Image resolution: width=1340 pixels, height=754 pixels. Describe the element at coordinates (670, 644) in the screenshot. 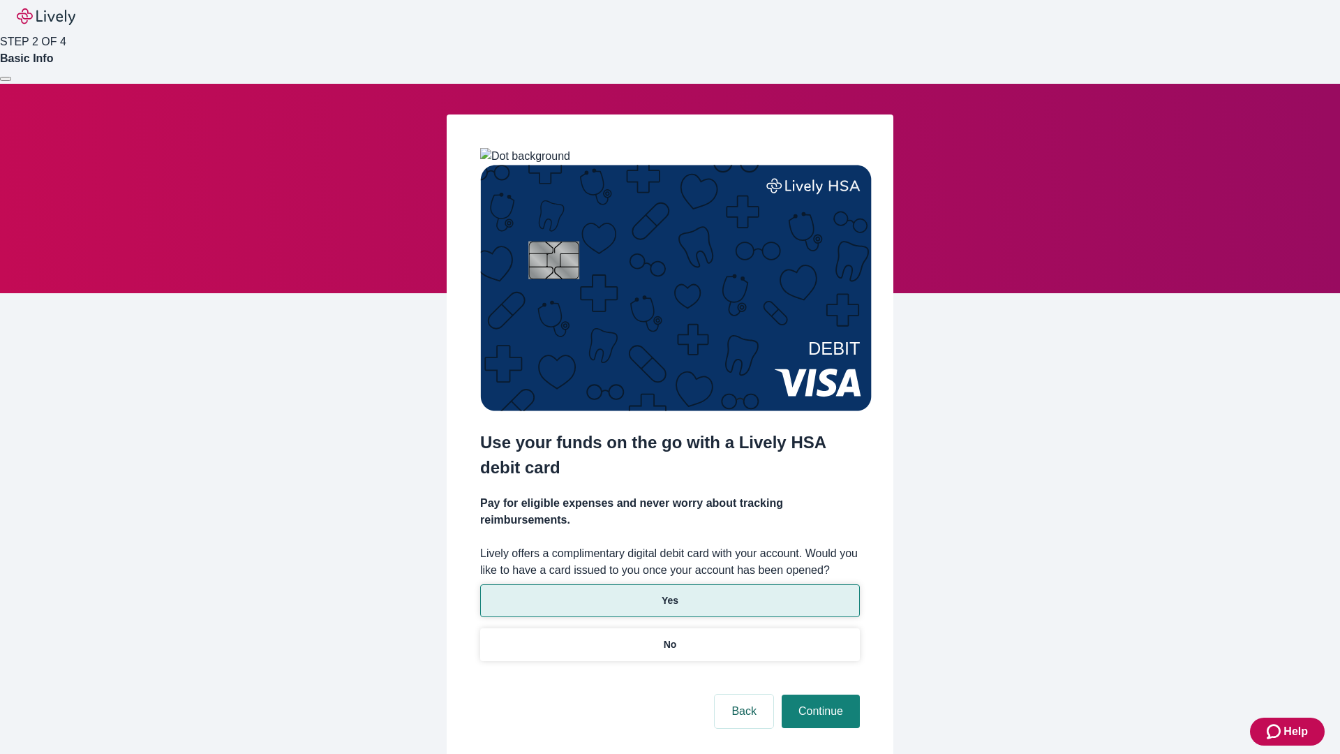

I see `button: No` at that location.